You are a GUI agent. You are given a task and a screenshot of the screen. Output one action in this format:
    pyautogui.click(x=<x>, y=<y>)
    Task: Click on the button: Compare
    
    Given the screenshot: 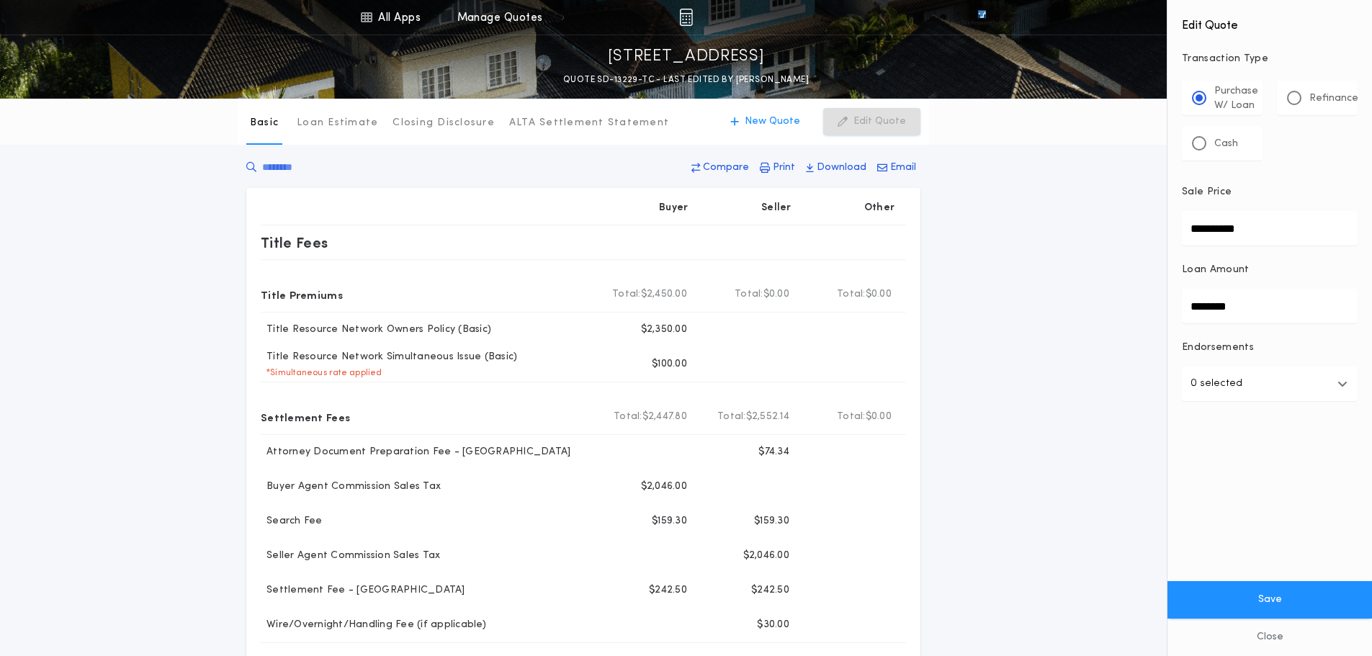 What is the action you would take?
    pyautogui.click(x=720, y=168)
    